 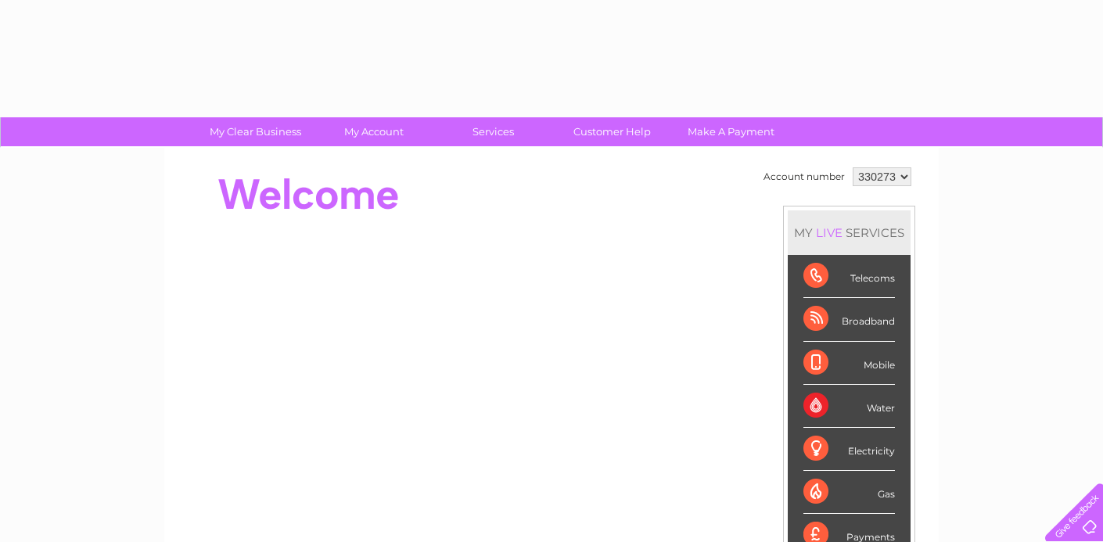 I want to click on div: Electricity, so click(x=849, y=449).